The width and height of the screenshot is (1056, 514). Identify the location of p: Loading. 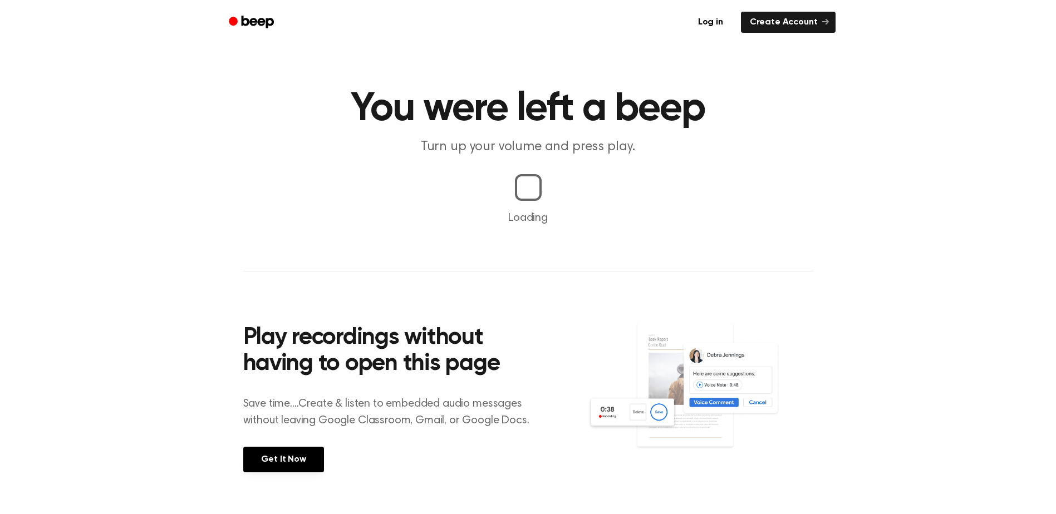
(528, 218).